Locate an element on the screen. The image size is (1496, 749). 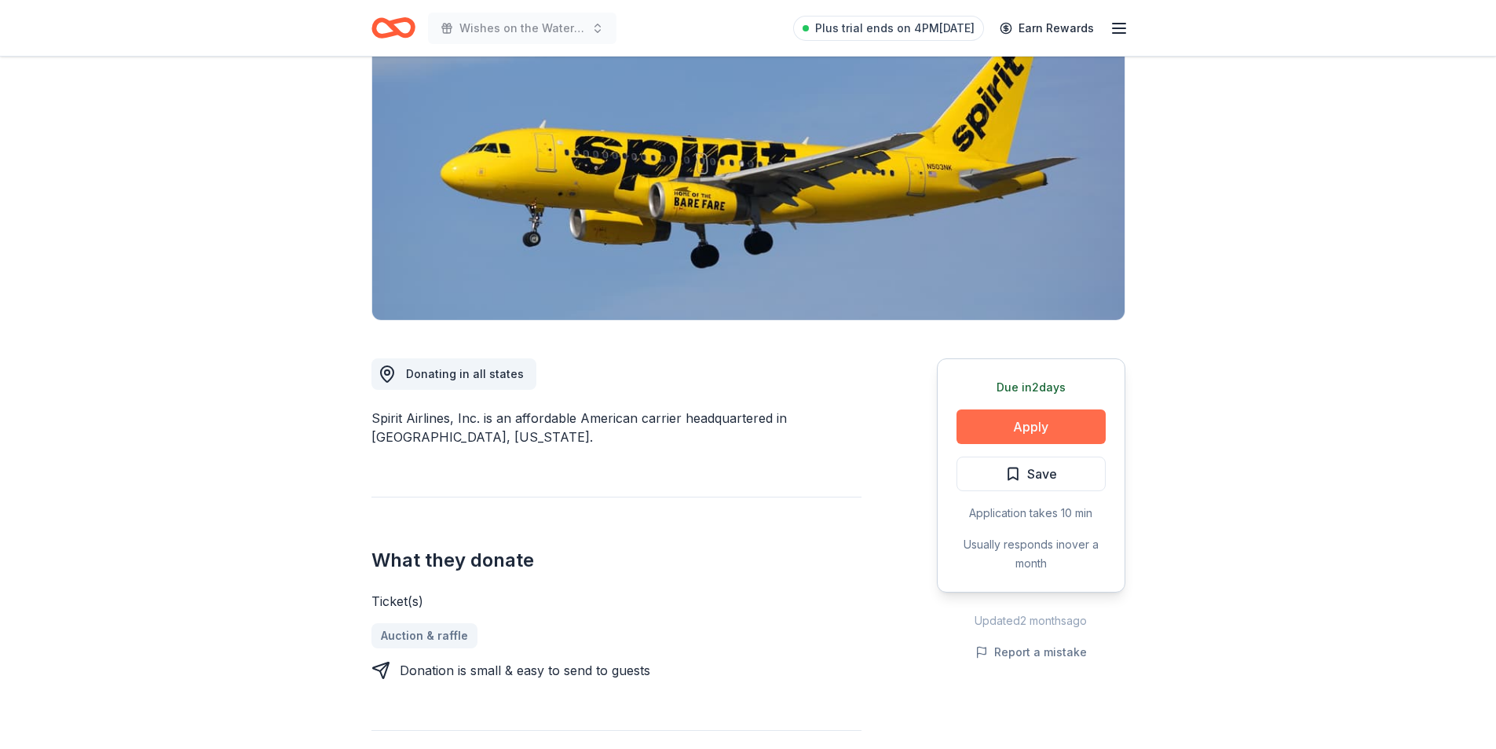
span: Wishes on the Waterfront is located at coordinates (522, 28).